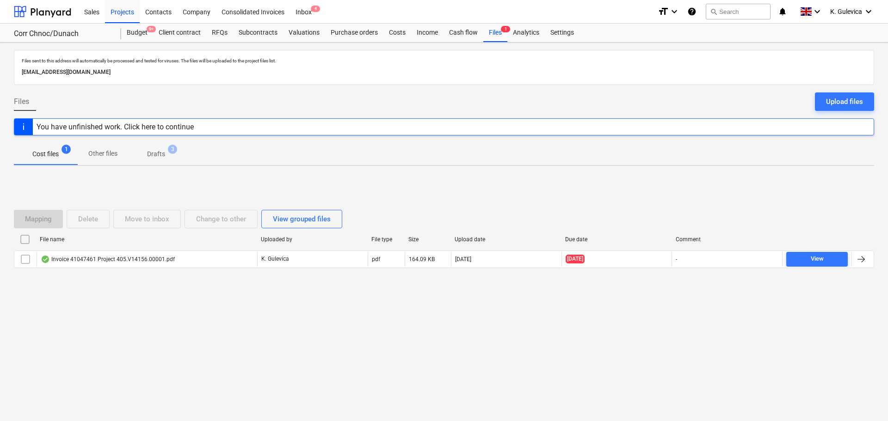 This screenshot has height=421, width=888. I want to click on button: Search, so click(738, 12).